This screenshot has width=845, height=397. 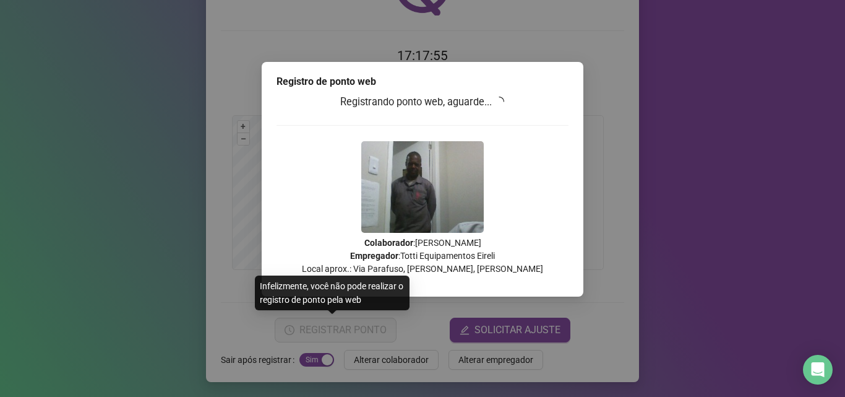 I want to click on div: Registro de ponto web, so click(x=423, y=82).